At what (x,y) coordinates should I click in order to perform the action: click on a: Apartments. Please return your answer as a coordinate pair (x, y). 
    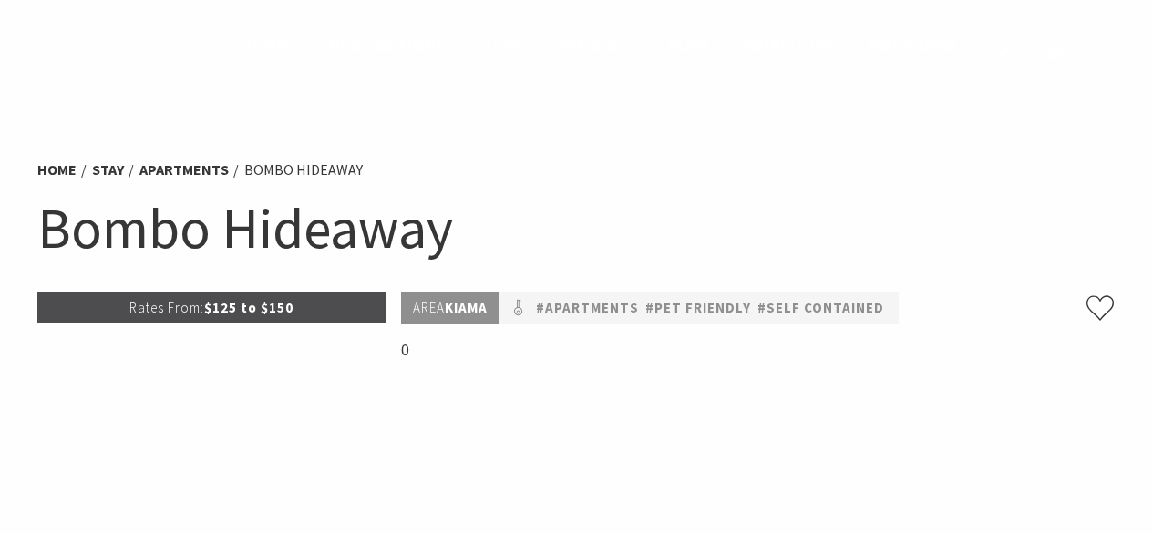
    Looking at the image, I should click on (184, 170).